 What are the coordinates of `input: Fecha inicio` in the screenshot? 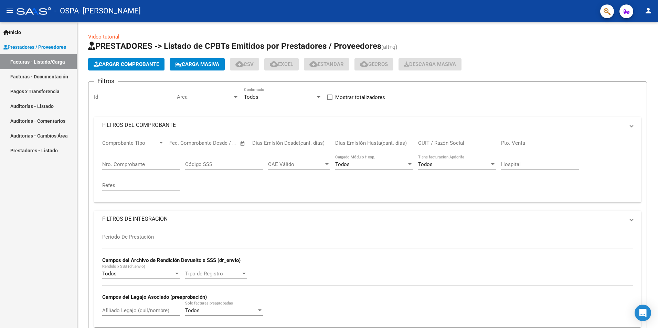 It's located at (183, 143).